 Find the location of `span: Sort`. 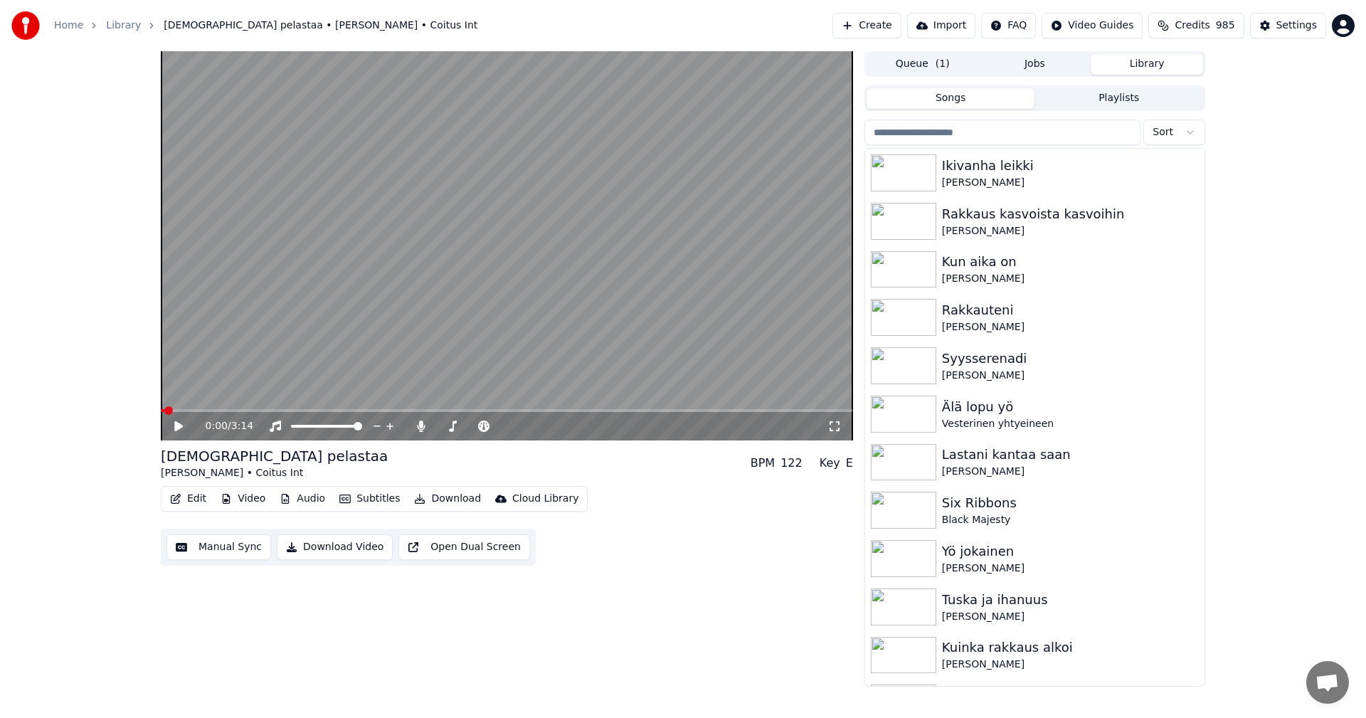

span: Sort is located at coordinates (1162, 132).